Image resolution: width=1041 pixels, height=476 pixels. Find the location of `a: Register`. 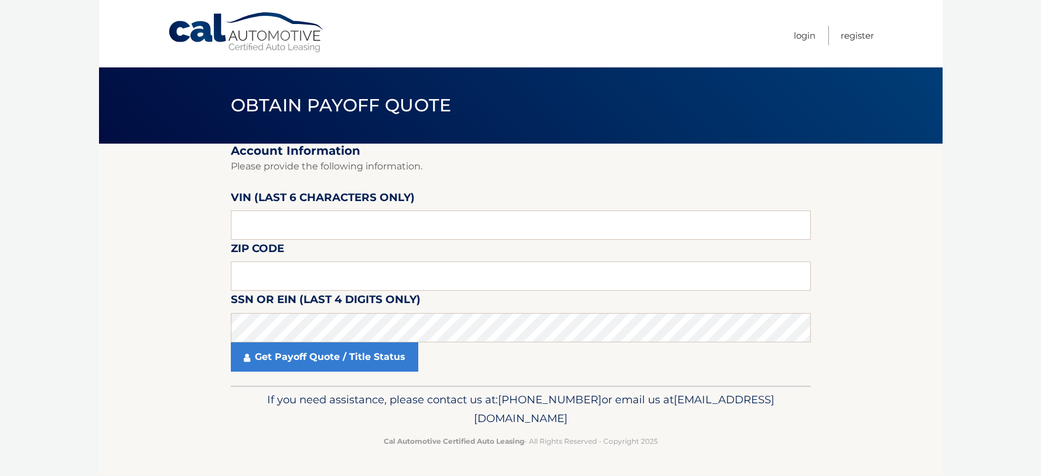

a: Register is located at coordinates (857, 35).